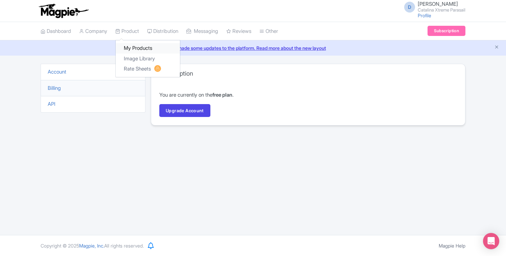 The height and width of the screenshot is (256, 506). Describe the element at coordinates (253, 48) in the screenshot. I see `a: We made some updates to the platform. Read more about the new layout` at that location.